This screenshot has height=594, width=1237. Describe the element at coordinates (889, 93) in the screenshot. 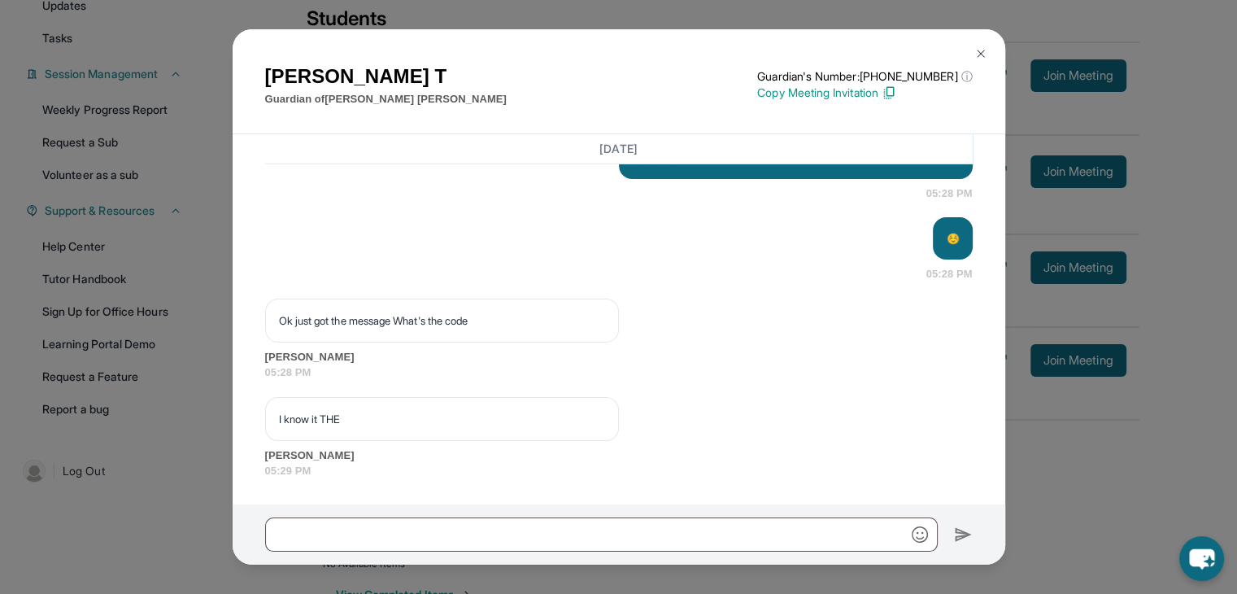

I see `img: Copy Icon` at that location.